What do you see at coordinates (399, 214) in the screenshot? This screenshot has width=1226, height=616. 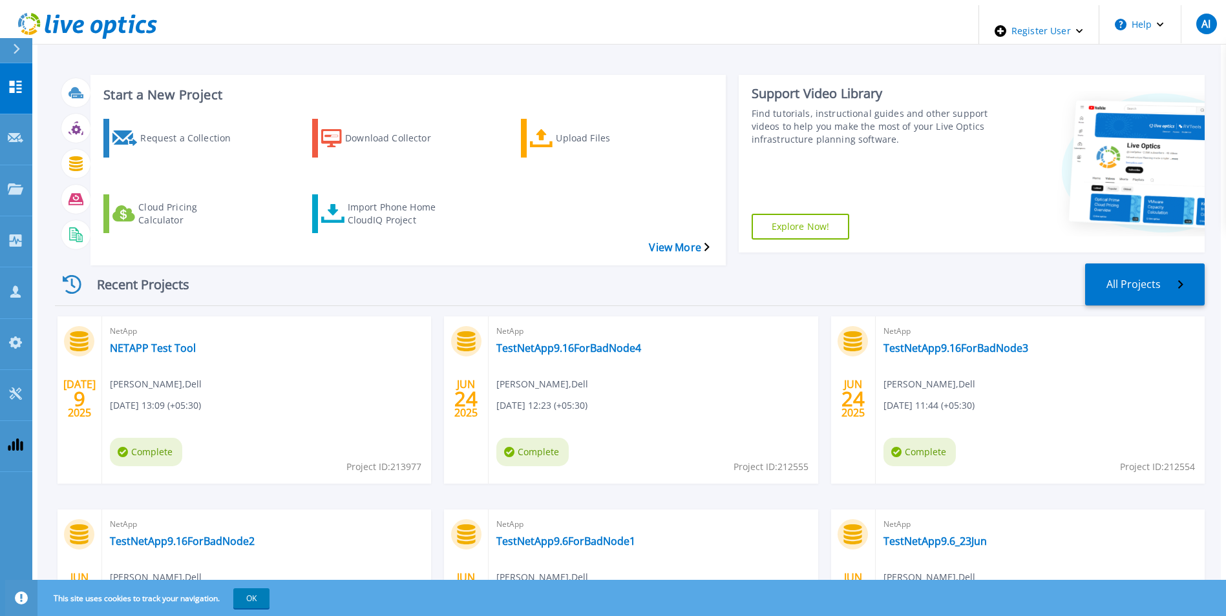 I see `div: Import Phone Home CloudIQ Project` at bounding box center [399, 214].